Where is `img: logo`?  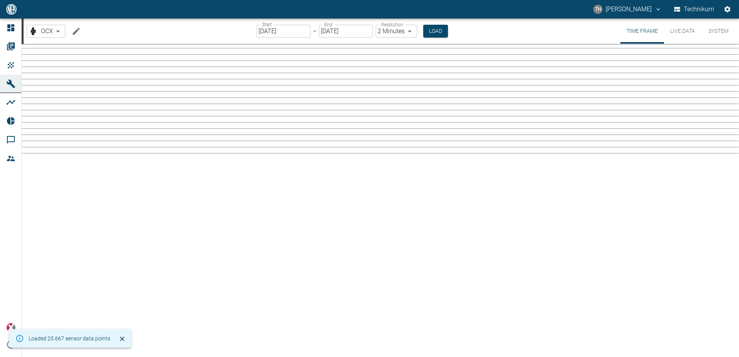 img: logo is located at coordinates (11, 9).